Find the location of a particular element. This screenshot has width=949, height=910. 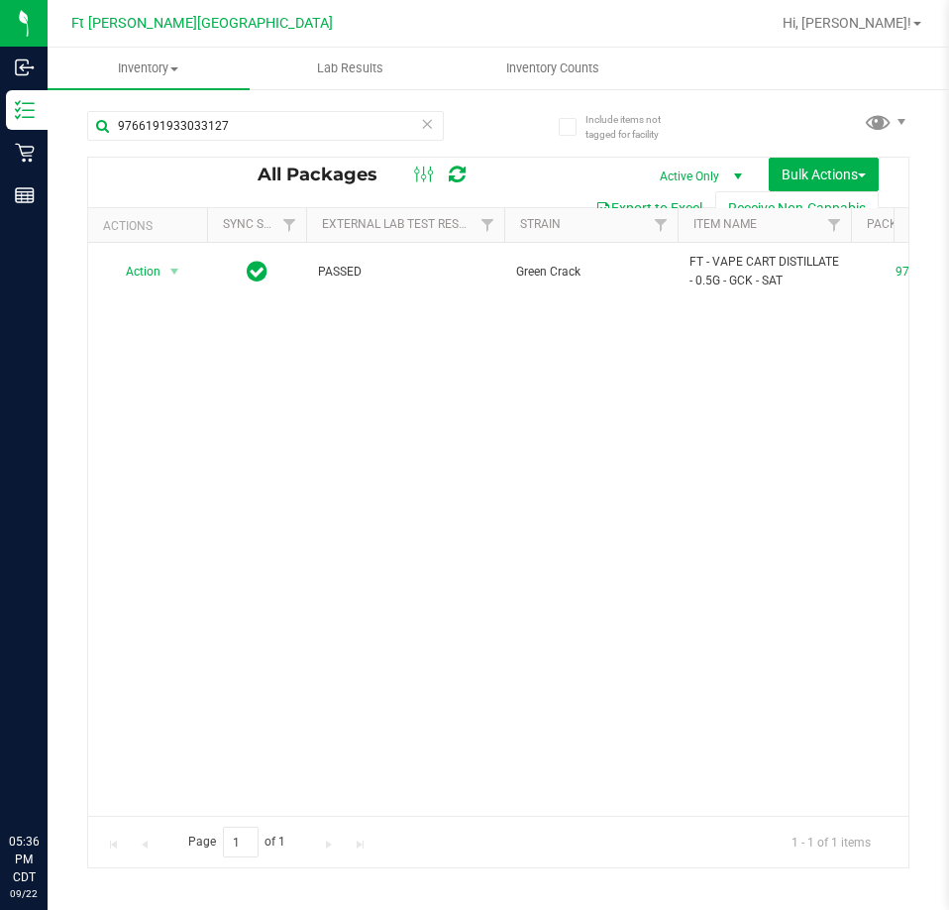

p: 09/22 is located at coordinates (24, 893).